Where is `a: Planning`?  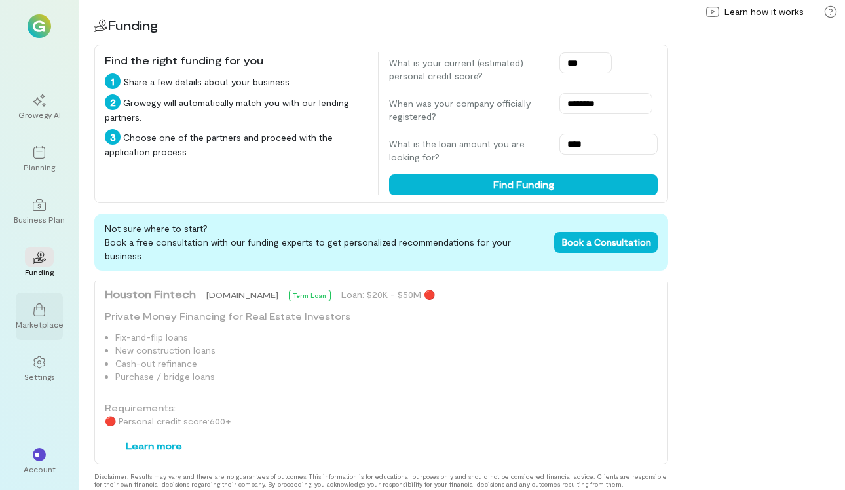
a: Planning is located at coordinates (39, 159).